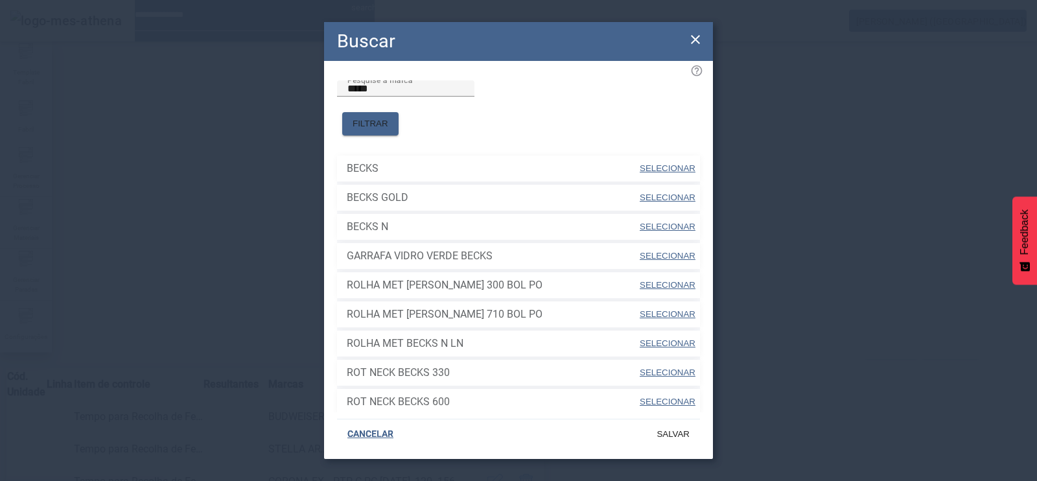 The height and width of the screenshot is (481, 1037). What do you see at coordinates (1025, 232) in the screenshot?
I see `span: Feedback` at bounding box center [1025, 232].